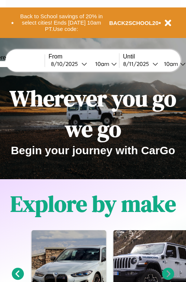  Describe the element at coordinates (66, 64) in the screenshot. I see `div: 8 / 10 / 2025` at that location.